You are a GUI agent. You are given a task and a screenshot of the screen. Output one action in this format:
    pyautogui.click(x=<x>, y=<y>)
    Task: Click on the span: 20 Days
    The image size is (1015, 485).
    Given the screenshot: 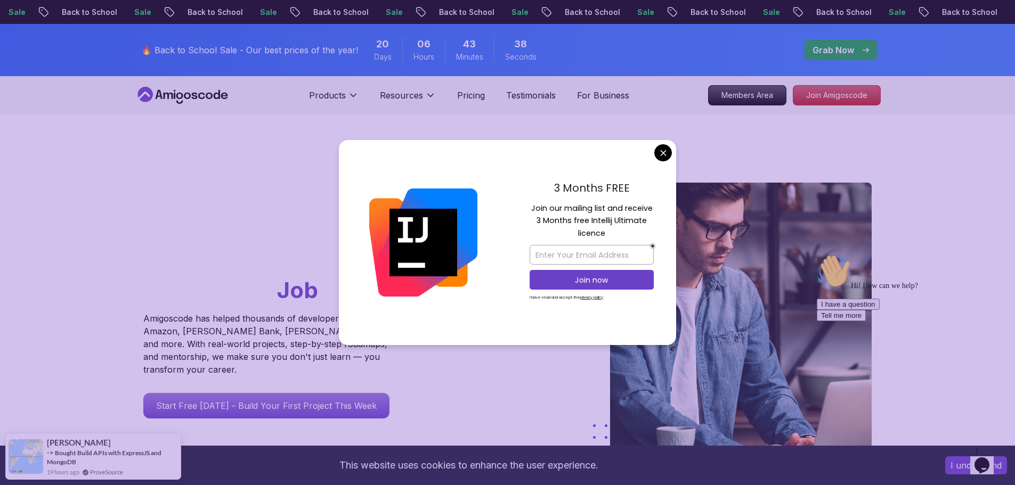 What is the action you would take?
    pyautogui.click(x=383, y=44)
    